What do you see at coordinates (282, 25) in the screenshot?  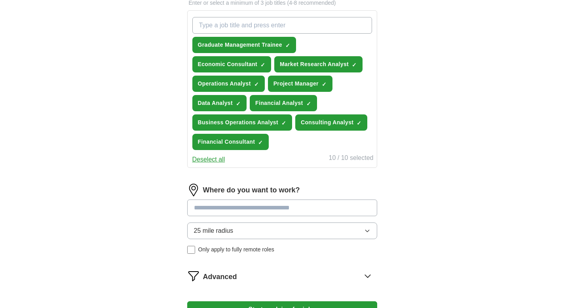 I see `input: Type a job title and press enter` at bounding box center [282, 25].